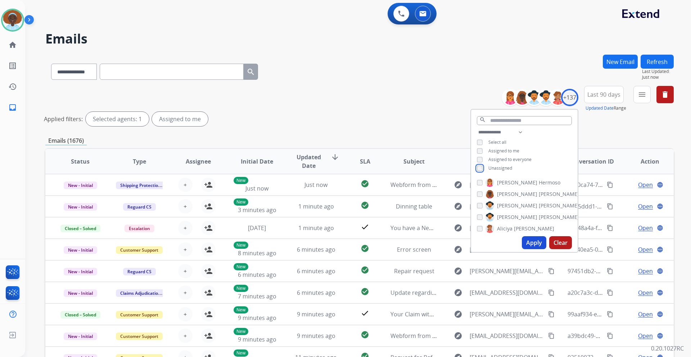 This screenshot has width=691, height=357. I want to click on mat-icon: arrow_downward, so click(335, 157).